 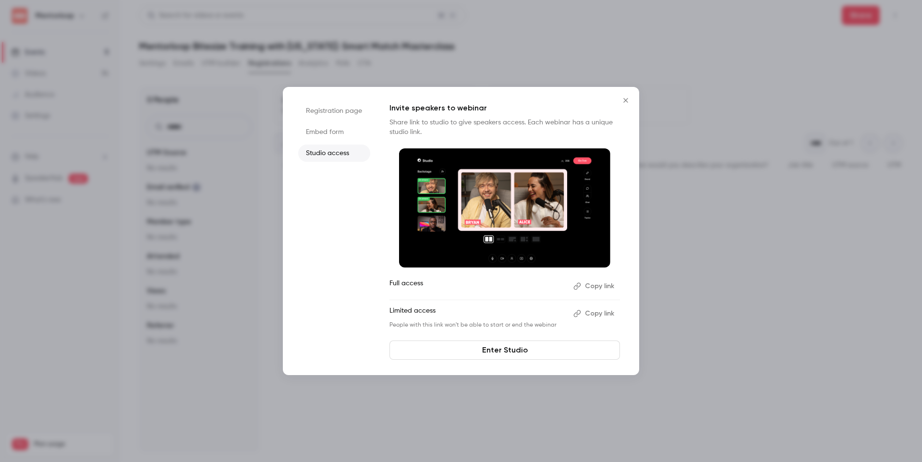 What do you see at coordinates (477, 286) in the screenshot?
I see `p: Full access` at bounding box center [477, 286].